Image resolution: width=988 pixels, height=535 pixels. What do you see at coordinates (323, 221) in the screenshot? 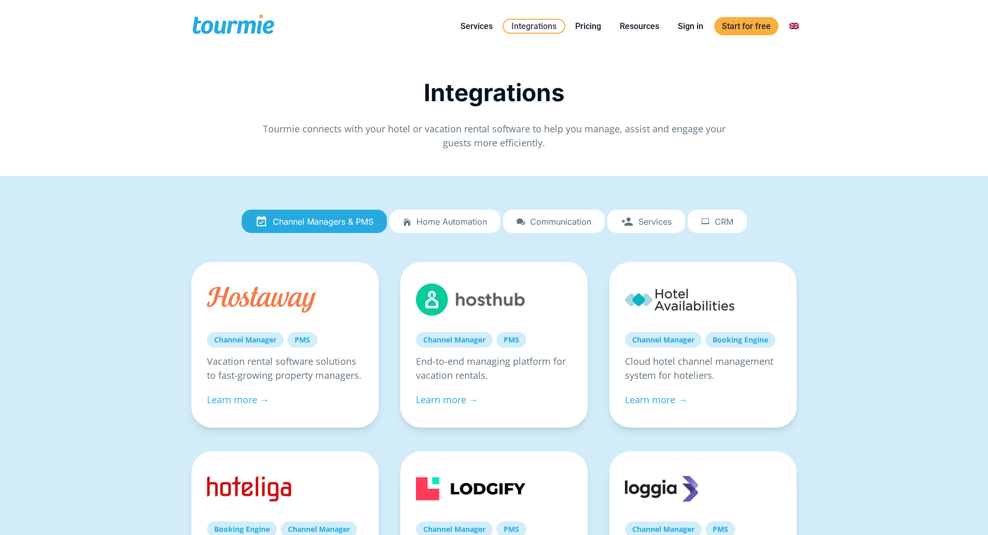
I see `span: Channel Managers & PMS` at bounding box center [323, 221].